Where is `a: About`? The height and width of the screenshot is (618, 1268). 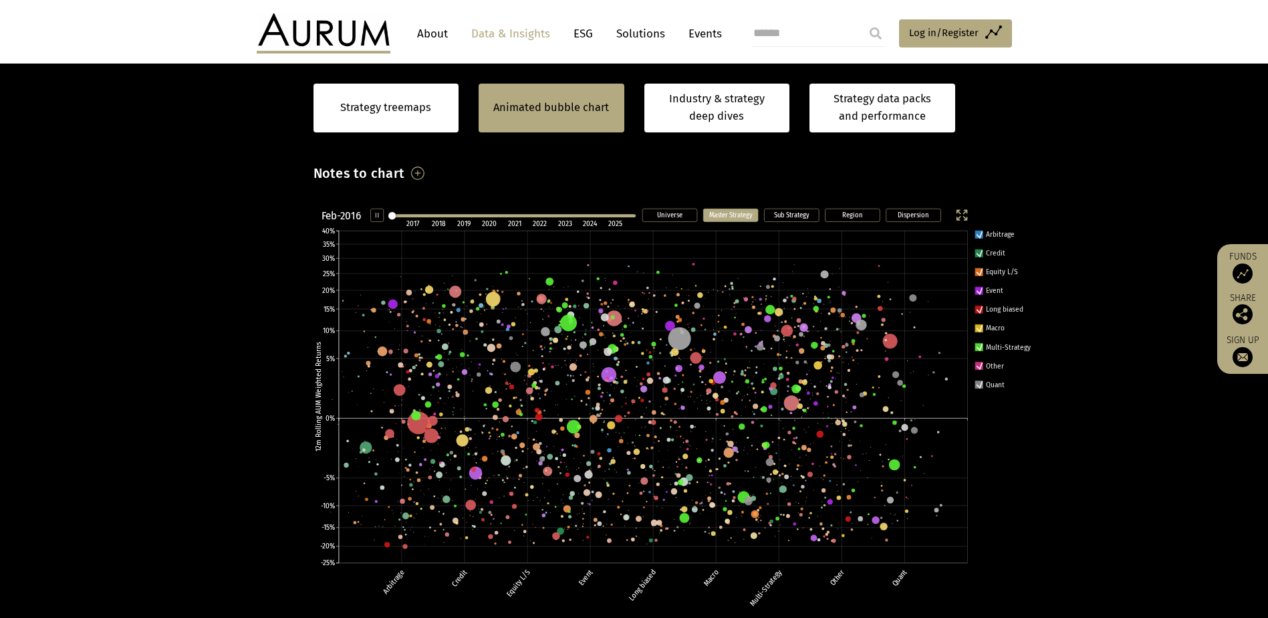
a: About is located at coordinates (433, 33).